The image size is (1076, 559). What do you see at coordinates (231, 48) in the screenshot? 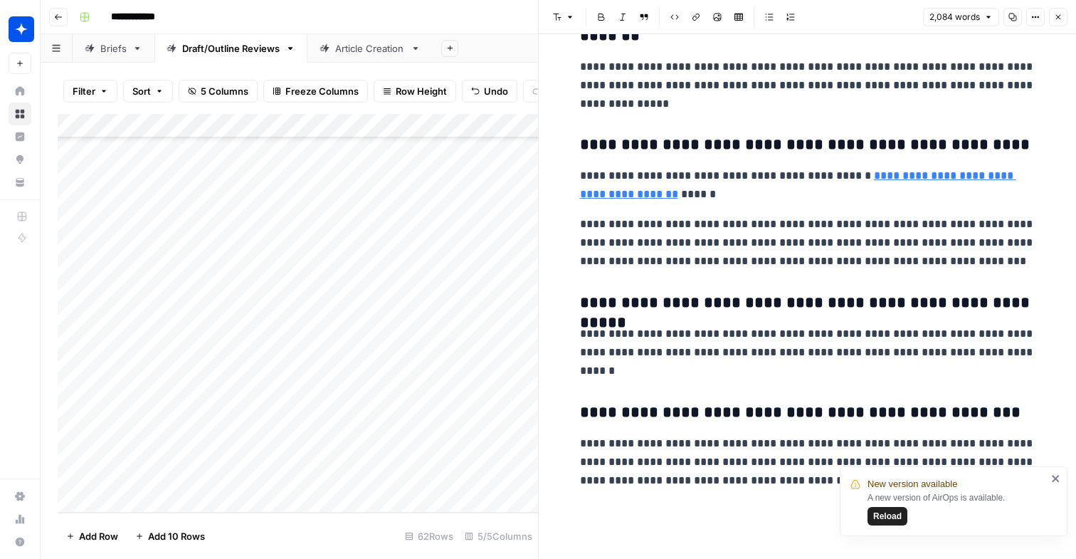
I see `div: Draft/Outline Reviews` at bounding box center [231, 48].